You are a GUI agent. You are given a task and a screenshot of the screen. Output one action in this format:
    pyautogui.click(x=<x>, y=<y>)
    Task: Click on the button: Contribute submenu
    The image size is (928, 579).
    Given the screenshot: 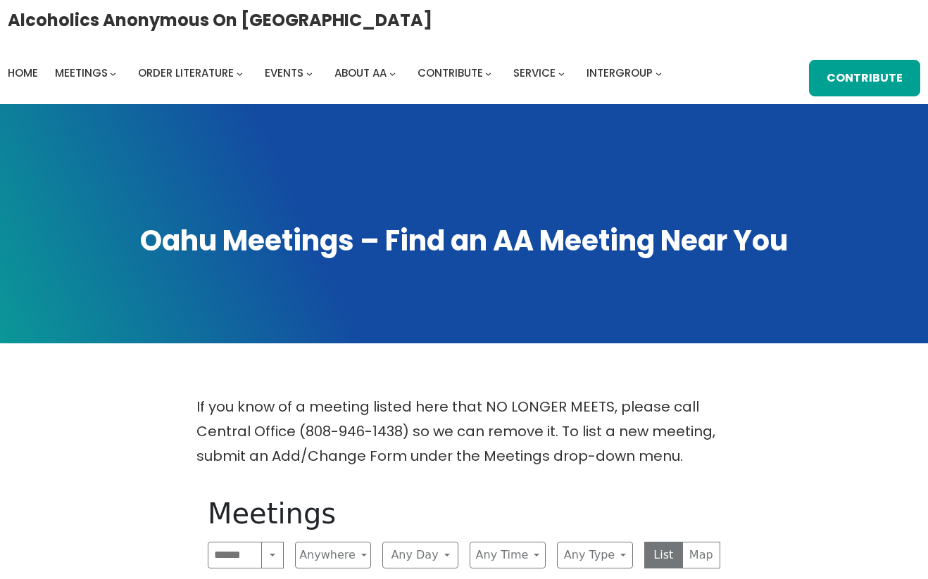 What is the action you would take?
    pyautogui.click(x=488, y=73)
    